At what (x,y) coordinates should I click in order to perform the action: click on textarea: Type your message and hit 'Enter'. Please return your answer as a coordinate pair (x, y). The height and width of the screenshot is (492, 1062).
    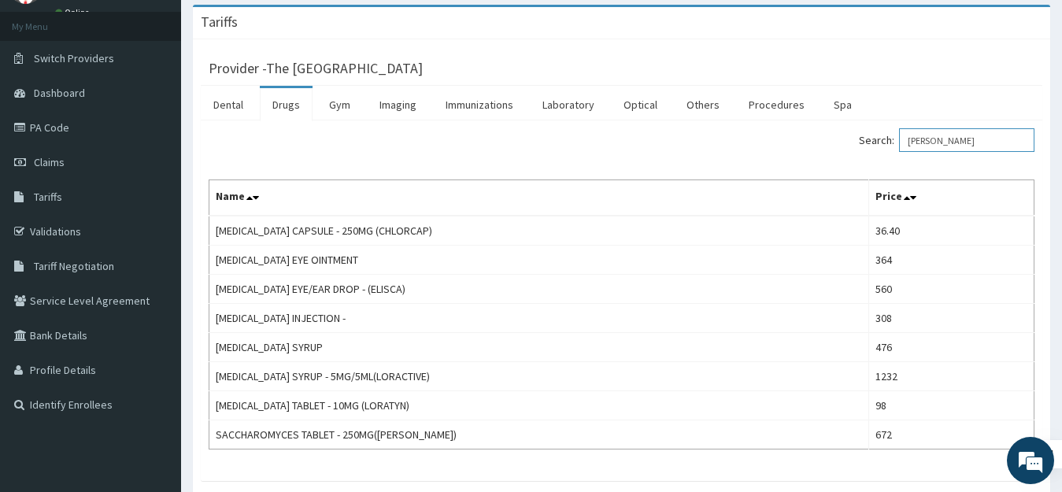
    Looking at the image, I should click on (154, 353).